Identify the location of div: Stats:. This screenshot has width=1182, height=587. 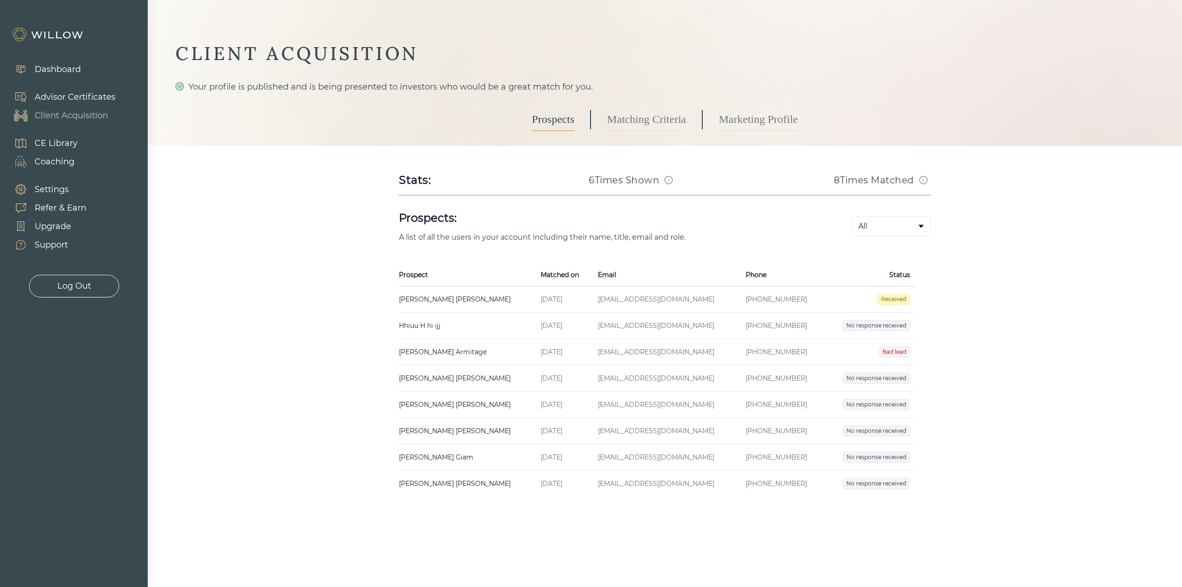
(415, 180).